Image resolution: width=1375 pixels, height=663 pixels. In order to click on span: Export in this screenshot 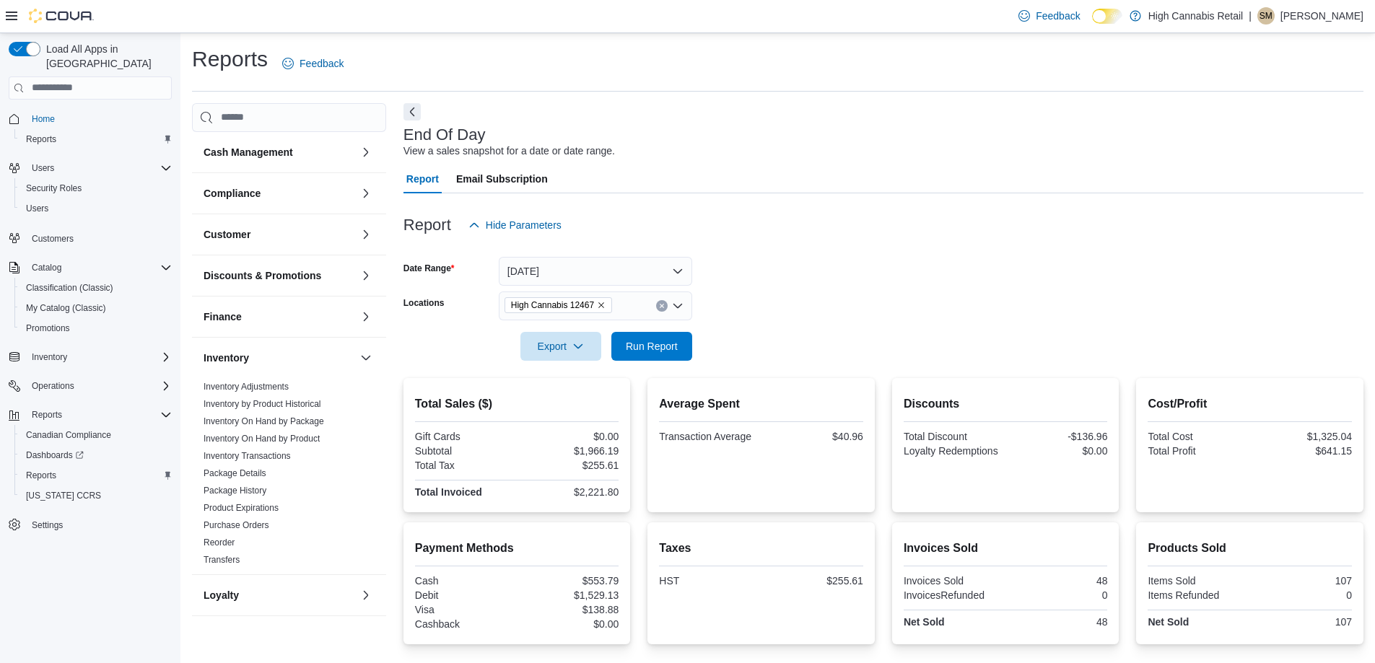, I will do `click(561, 346)`.